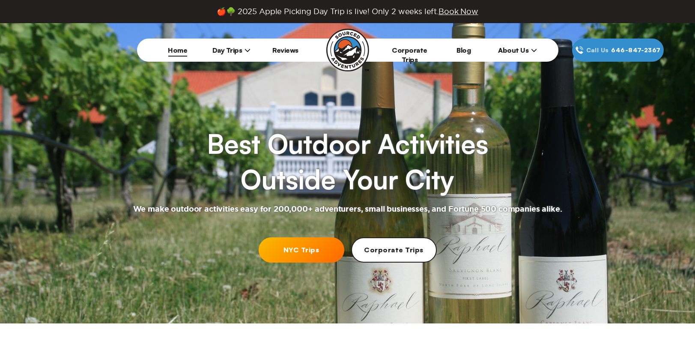 The height and width of the screenshot is (359, 695). I want to click on span: About Us, so click(517, 50).